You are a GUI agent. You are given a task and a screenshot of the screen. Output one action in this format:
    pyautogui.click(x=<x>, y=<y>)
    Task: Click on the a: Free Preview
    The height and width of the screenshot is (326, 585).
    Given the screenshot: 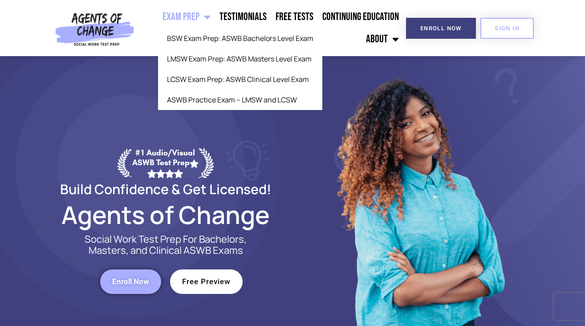 What is the action you would take?
    pyautogui.click(x=206, y=282)
    